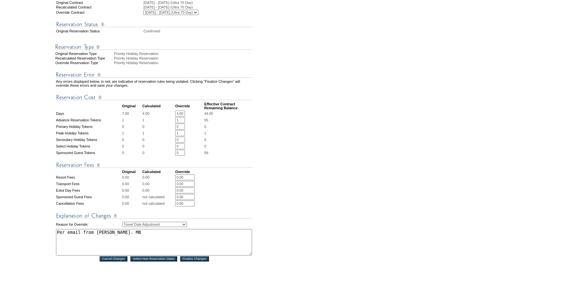 The width and height of the screenshot is (567, 281). What do you see at coordinates (89, 120) in the screenshot?
I see `td: Advance Reservation Tokens` at bounding box center [89, 120].